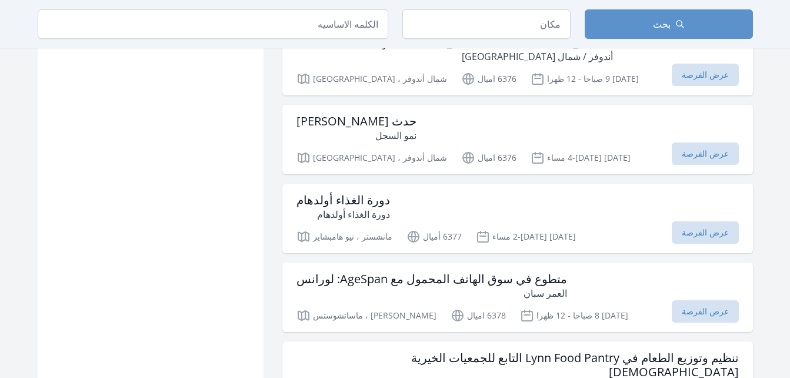  Describe the element at coordinates (213, 24) in the screenshot. I see `input: الكلمه الاساسيه` at that location.